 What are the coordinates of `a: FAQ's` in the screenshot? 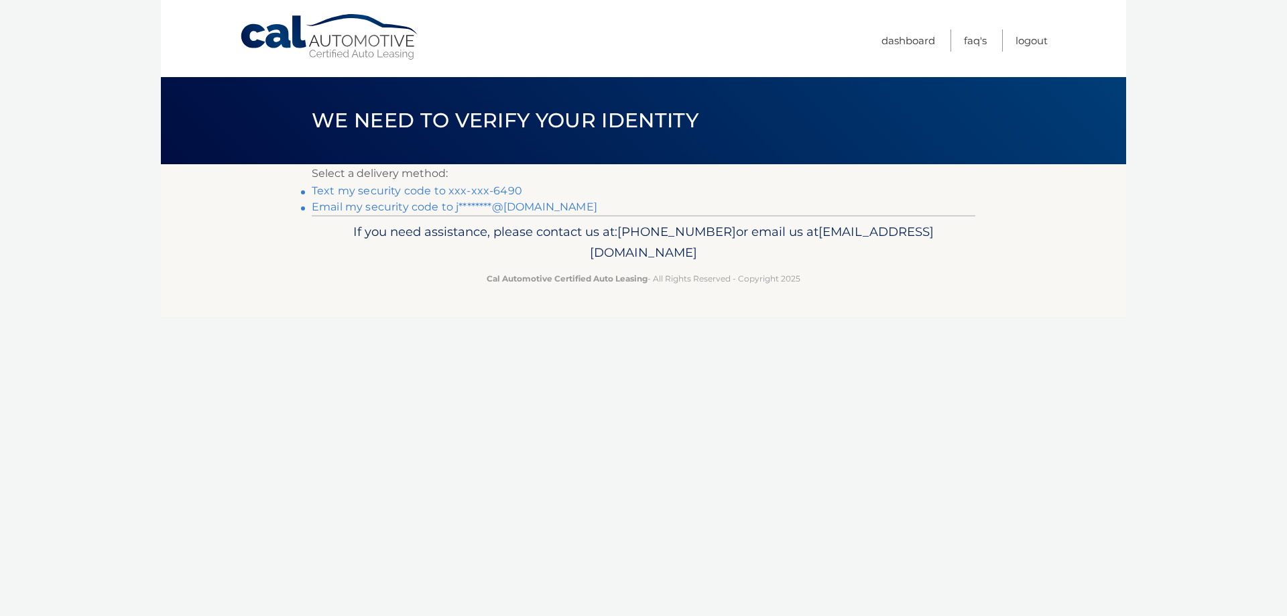 It's located at (975, 40).